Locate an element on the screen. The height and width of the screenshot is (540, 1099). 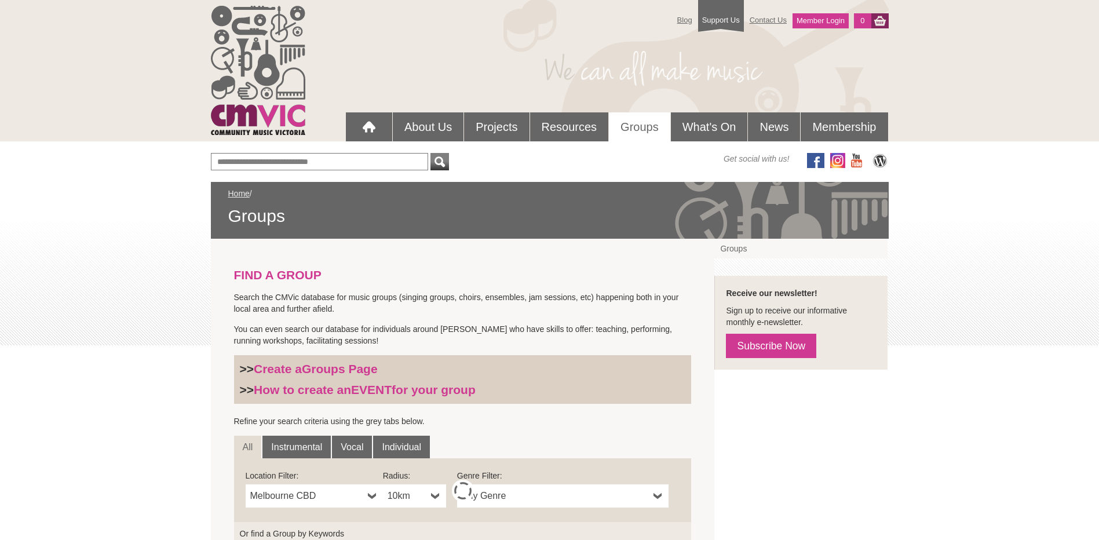
label: Location Filter: is located at coordinates (314, 476).